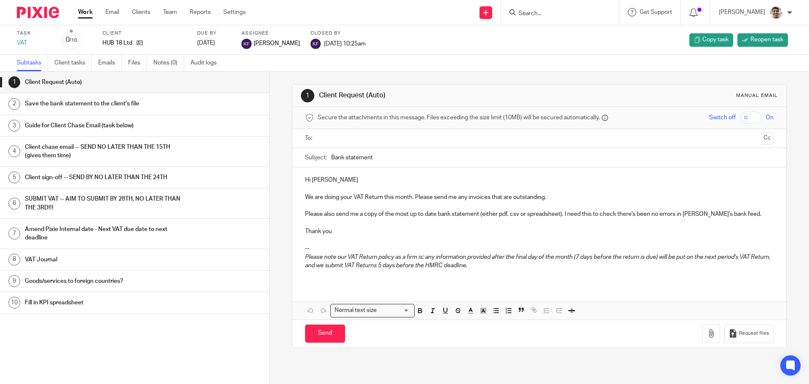 This screenshot has height=384, width=809. Describe the element at coordinates (270, 33) in the screenshot. I see `label: Assignee` at that location.